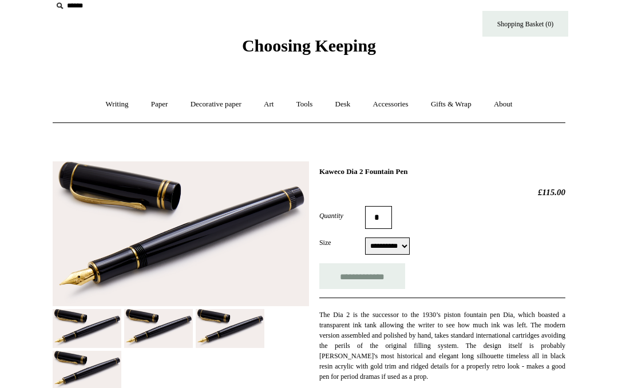 The height and width of the screenshot is (388, 618). Describe the element at coordinates (442, 192) in the screenshot. I see `h2: £115.00` at that location.